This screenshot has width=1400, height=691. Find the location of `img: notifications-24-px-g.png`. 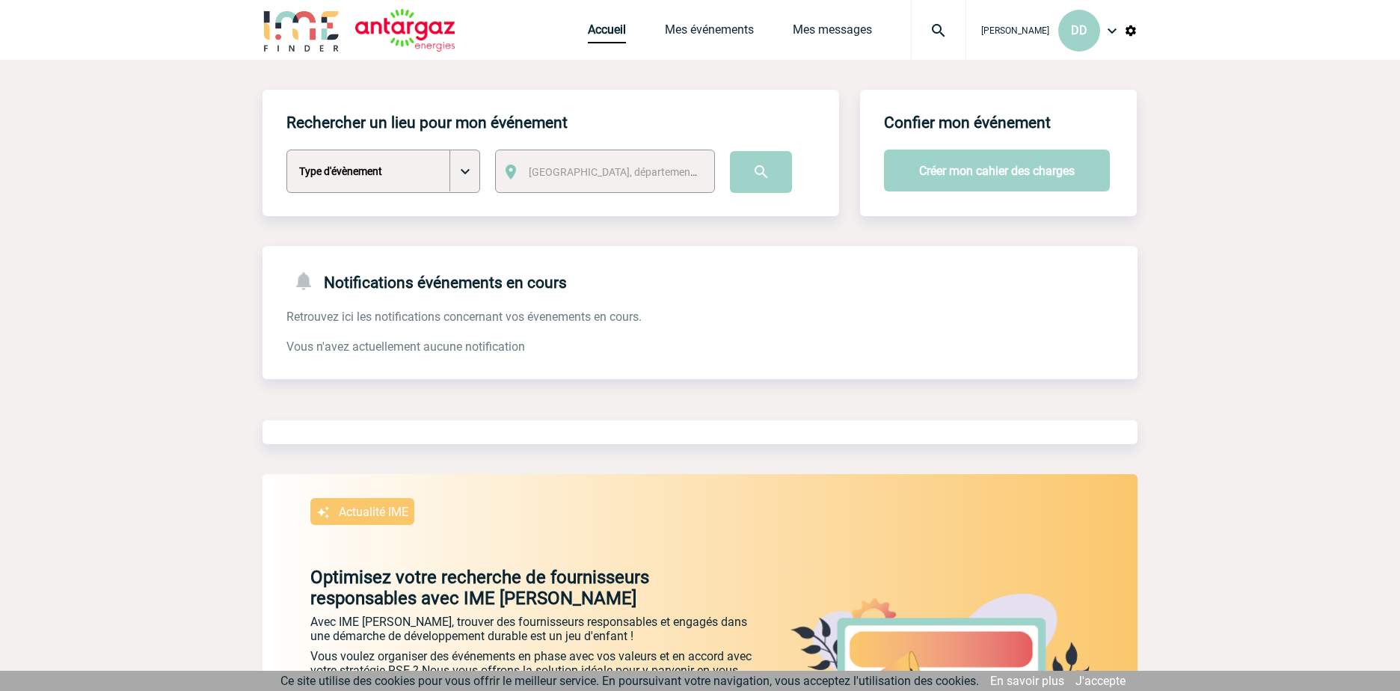

img: notifications-24-px-g.png is located at coordinates (308, 280).